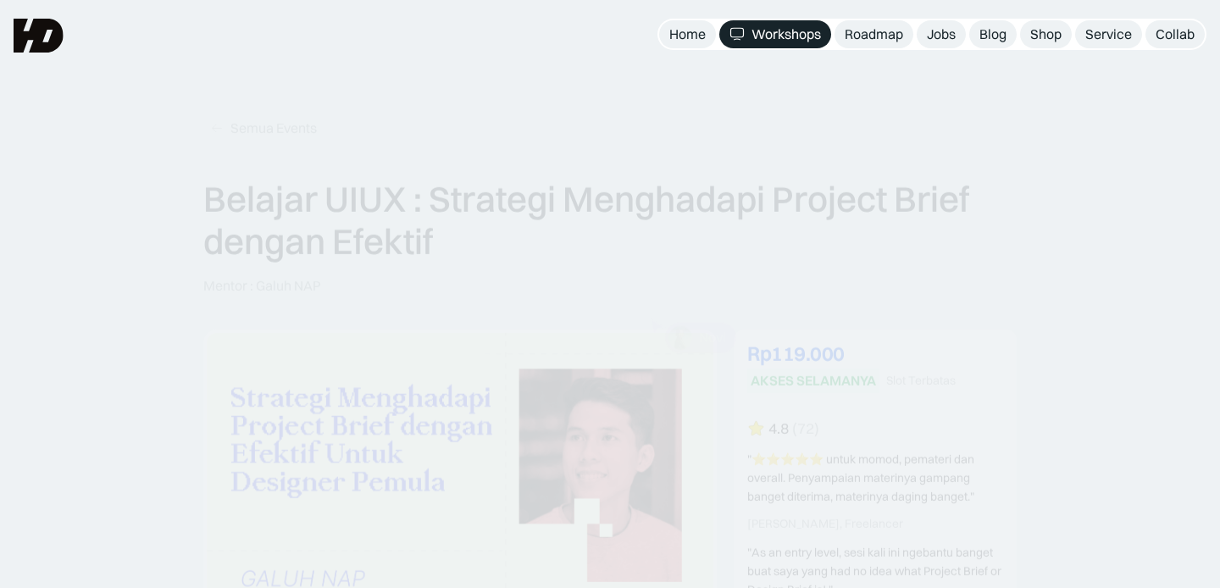 Image resolution: width=1220 pixels, height=588 pixels. I want to click on div: Shop, so click(1046, 34).